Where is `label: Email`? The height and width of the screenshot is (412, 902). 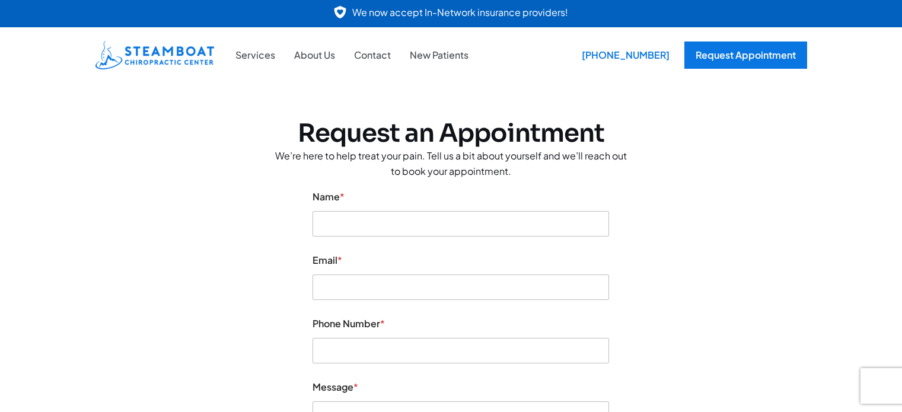
label: Email is located at coordinates (461, 260).